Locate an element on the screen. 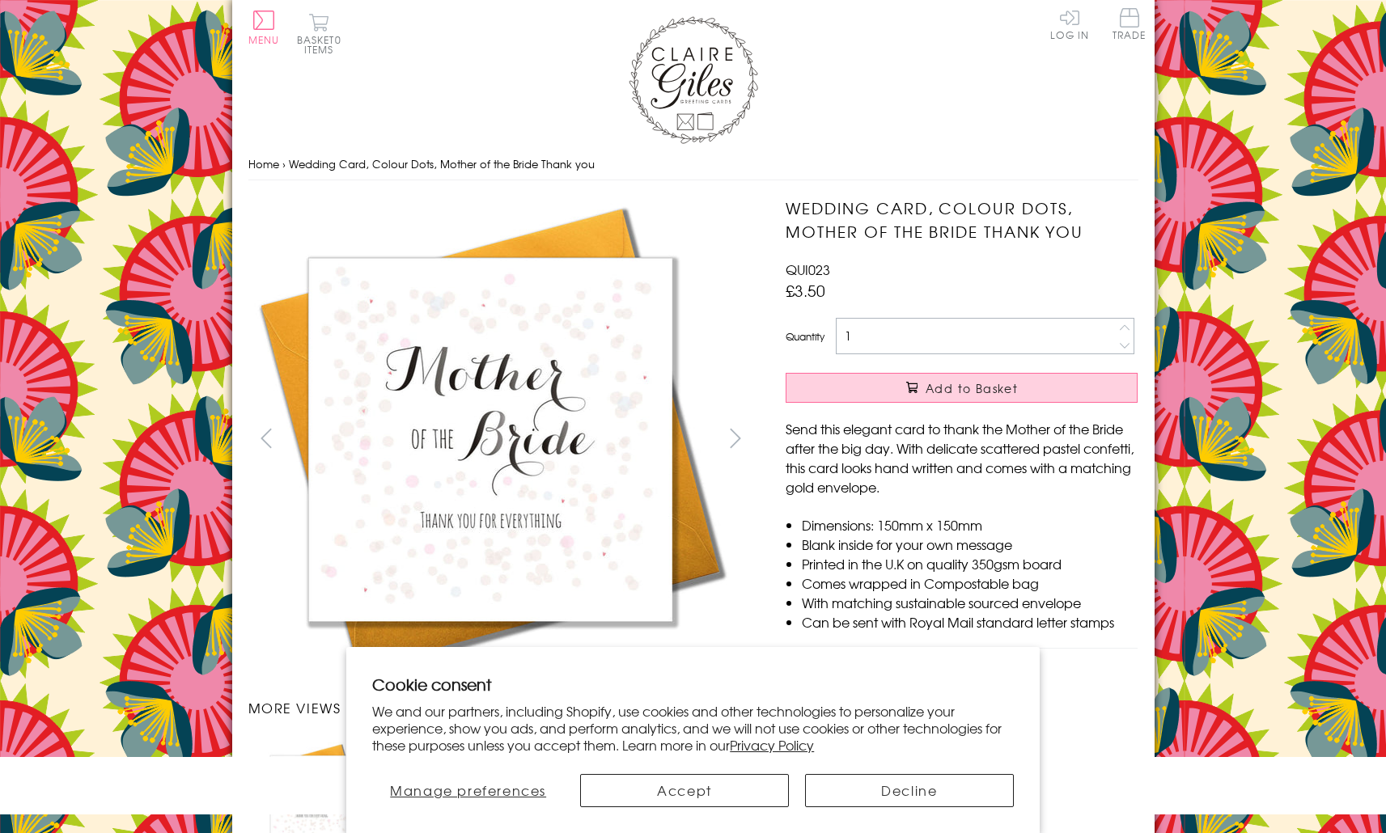  span: Trade is located at coordinates (1129, 23).